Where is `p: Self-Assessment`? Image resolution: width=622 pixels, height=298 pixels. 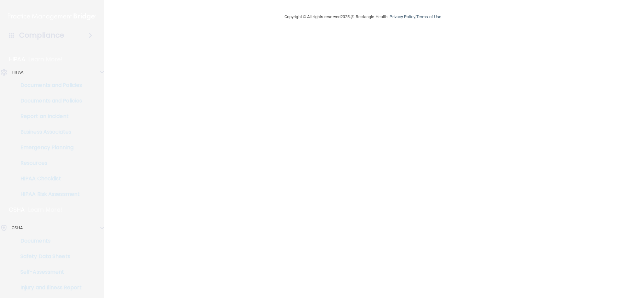
p: Self-Assessment is located at coordinates (48, 272).